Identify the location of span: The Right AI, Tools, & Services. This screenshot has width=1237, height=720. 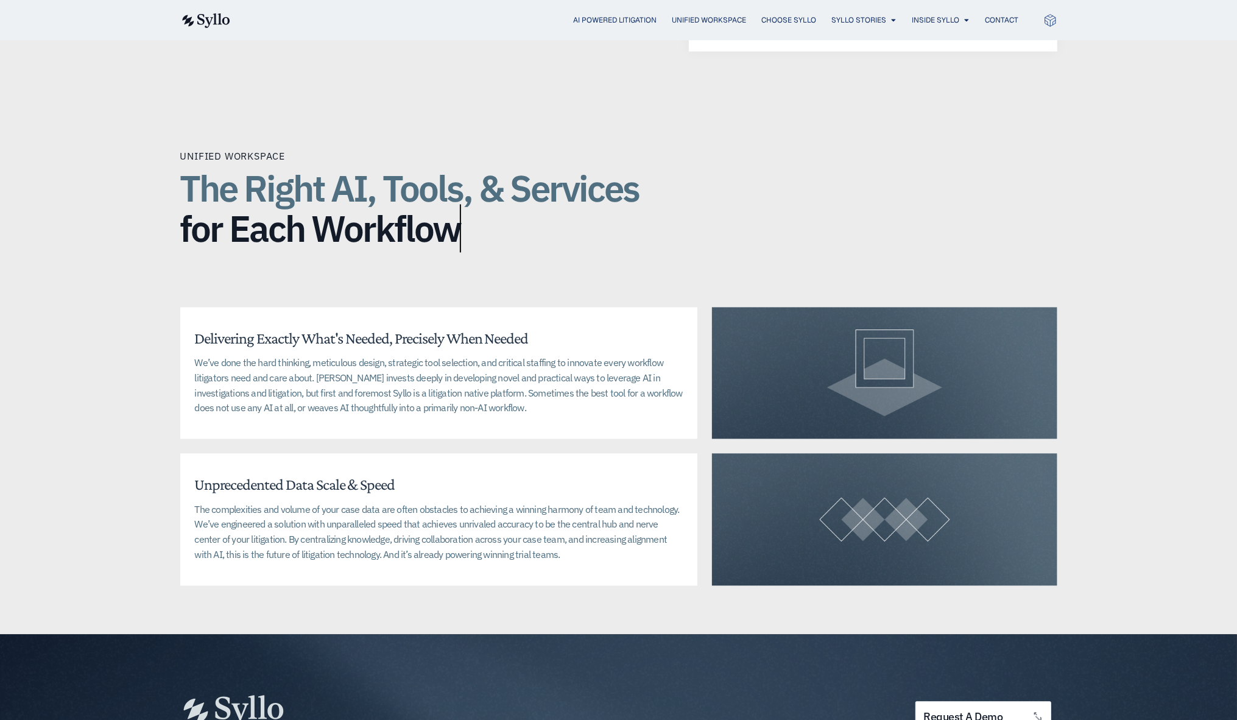
(410, 188).